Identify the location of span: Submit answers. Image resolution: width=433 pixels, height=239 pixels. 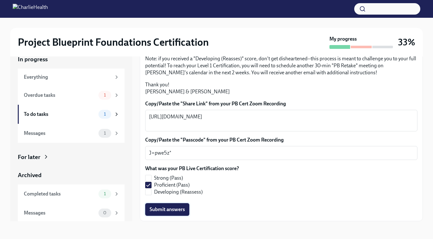
(167, 210).